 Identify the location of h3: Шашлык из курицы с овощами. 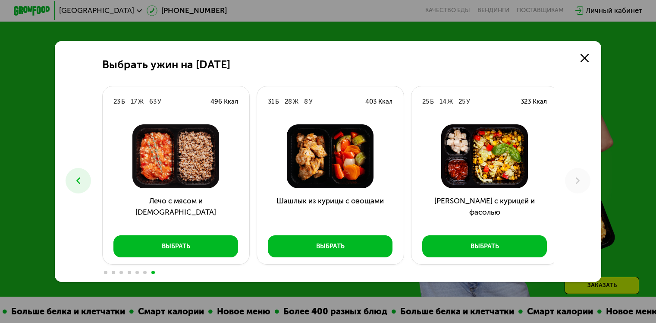
(330, 212).